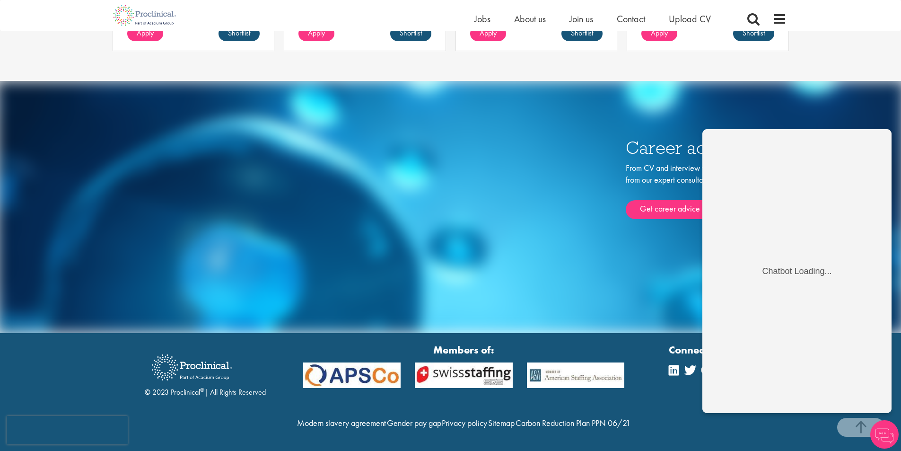 Image resolution: width=901 pixels, height=451 pixels. I want to click on div: © 2023 Proclinical | All Rights Reserved, so click(205, 372).